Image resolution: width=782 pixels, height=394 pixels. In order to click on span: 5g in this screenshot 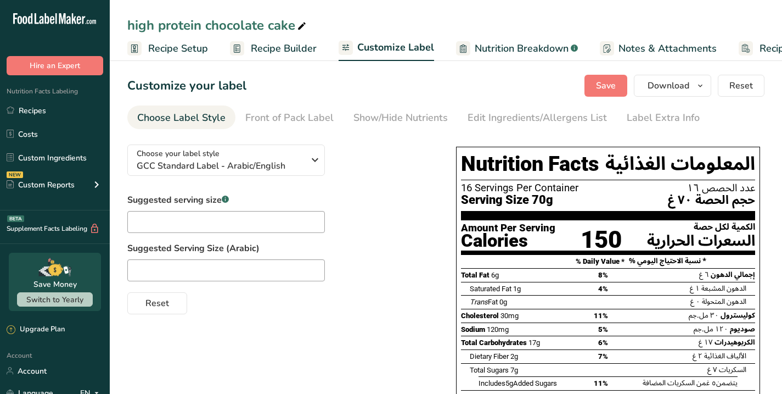, I will do `click(509, 383)`.